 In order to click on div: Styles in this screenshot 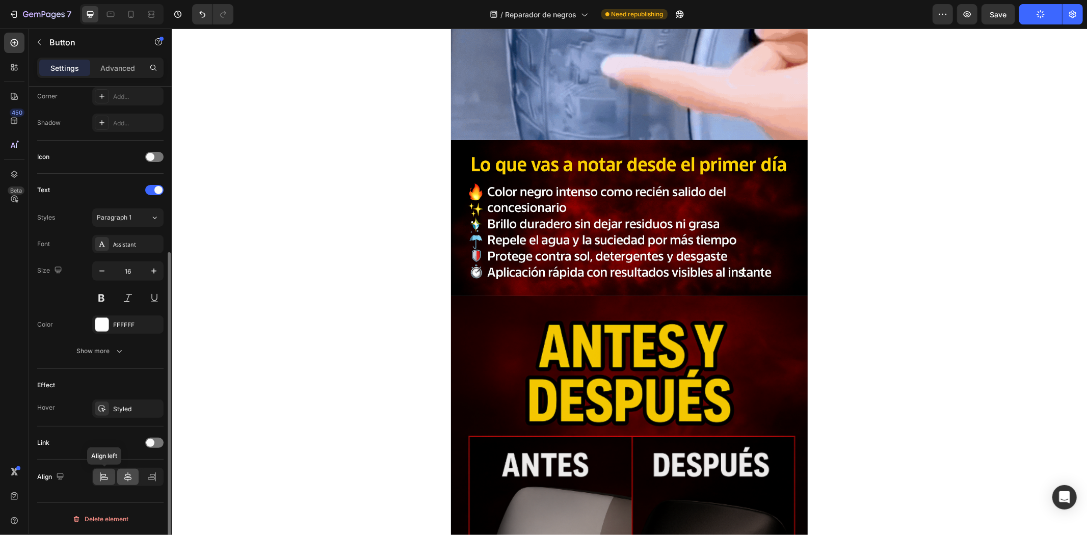, I will do `click(46, 218)`.